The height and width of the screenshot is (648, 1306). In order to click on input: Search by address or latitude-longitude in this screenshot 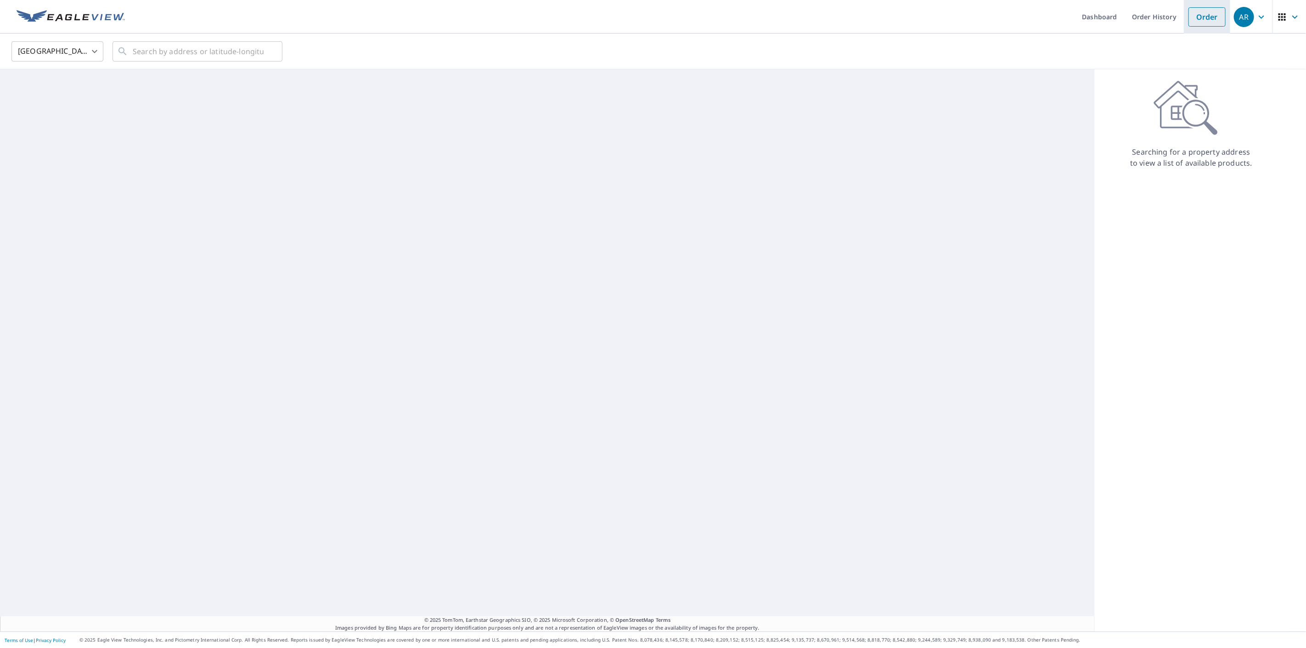, I will do `click(198, 51)`.